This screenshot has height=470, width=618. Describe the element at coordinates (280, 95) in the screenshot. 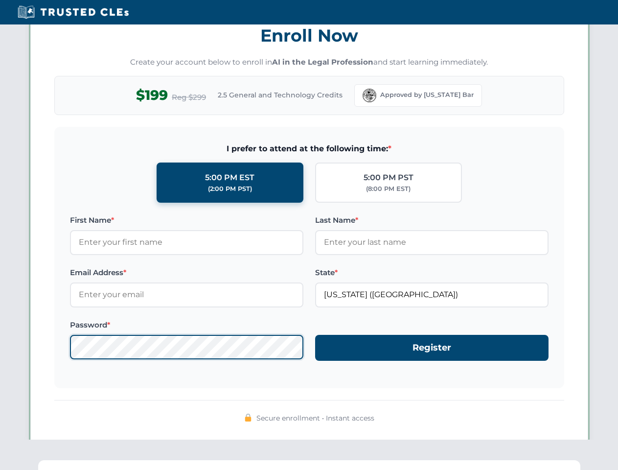

I see `span: 2.5 General and Technology Credits` at that location.